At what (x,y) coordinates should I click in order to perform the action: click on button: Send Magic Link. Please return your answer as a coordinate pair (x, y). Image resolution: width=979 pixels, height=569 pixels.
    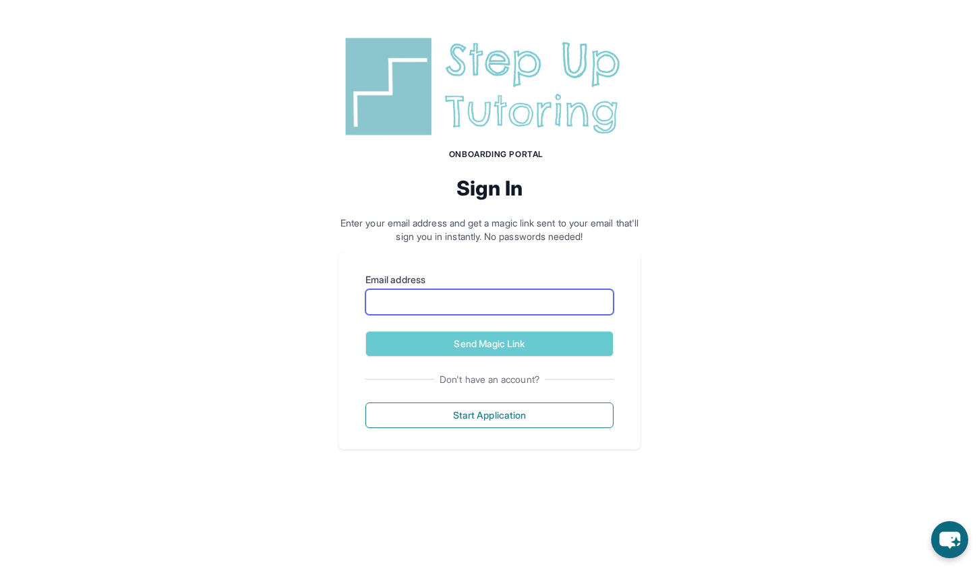
    Looking at the image, I should click on (489, 344).